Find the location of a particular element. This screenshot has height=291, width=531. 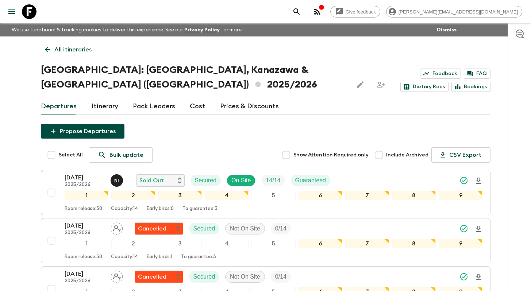

p: We use functional & tracking cookies to deliver this experience. See our for more. is located at coordinates (127, 30).